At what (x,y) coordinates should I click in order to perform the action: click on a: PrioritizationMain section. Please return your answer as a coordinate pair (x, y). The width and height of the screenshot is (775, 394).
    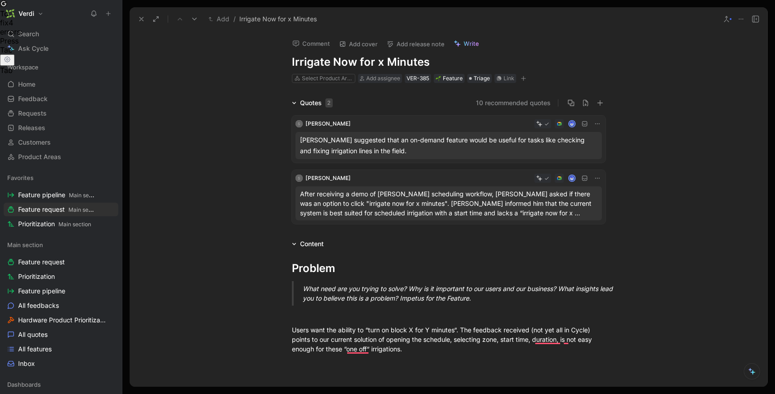
    Looking at the image, I should click on (61, 224).